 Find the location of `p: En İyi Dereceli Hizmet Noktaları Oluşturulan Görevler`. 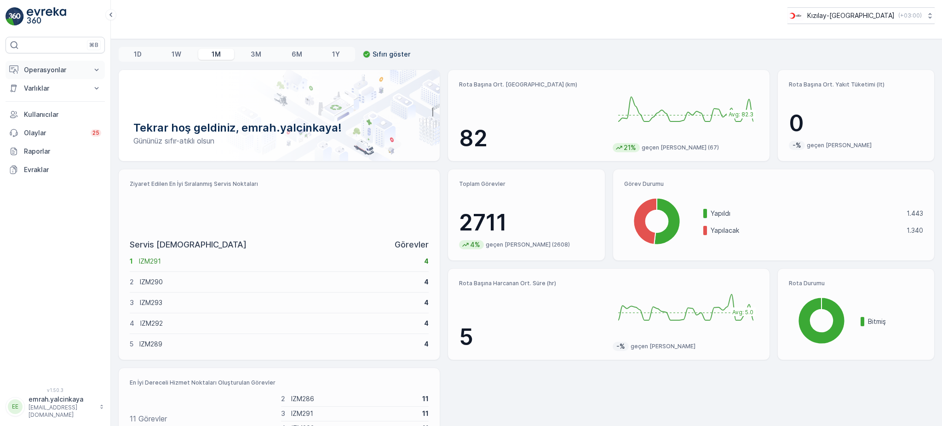

p: En İyi Dereceli Hizmet Noktaları Oluşturulan Görevler is located at coordinates (279, 383).